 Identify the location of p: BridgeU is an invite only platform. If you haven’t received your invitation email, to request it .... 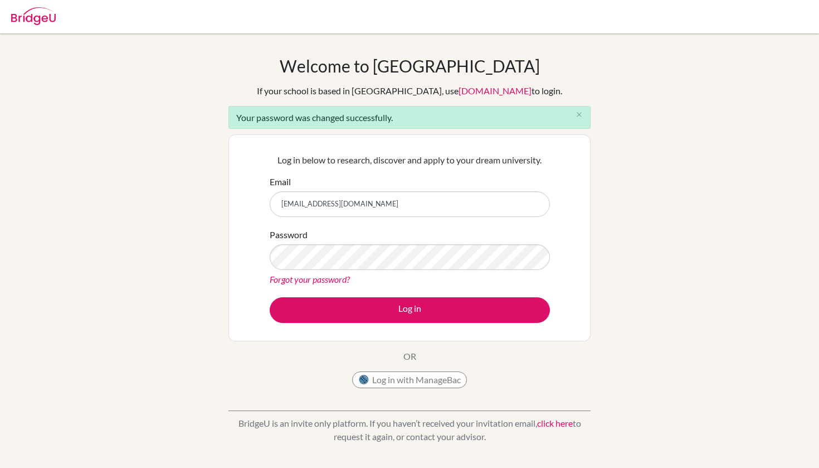
(410, 430).